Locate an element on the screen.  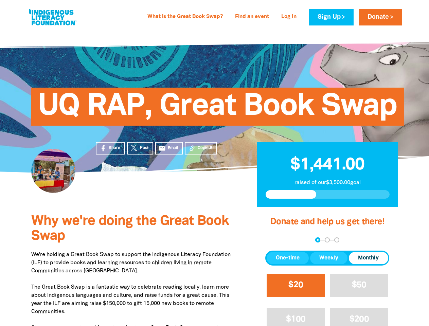
span: Weekly is located at coordinates (329, 258).